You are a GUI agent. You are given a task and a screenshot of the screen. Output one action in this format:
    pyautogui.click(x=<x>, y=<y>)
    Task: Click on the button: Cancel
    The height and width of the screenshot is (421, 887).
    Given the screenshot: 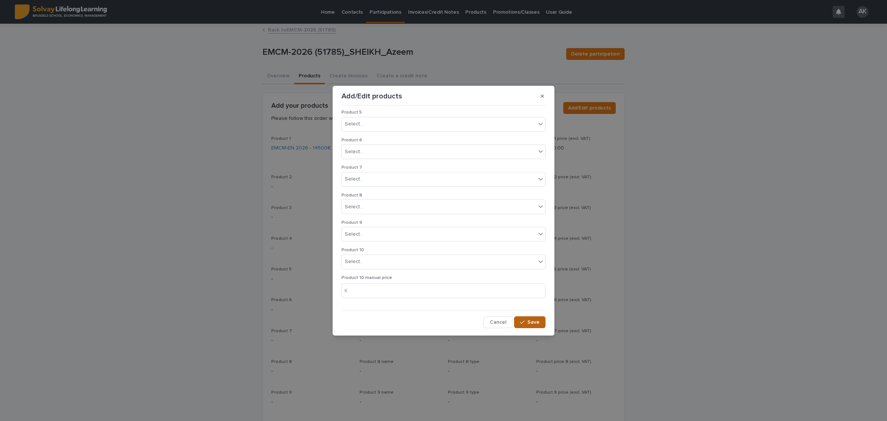 What is the action you would take?
    pyautogui.click(x=498, y=322)
    